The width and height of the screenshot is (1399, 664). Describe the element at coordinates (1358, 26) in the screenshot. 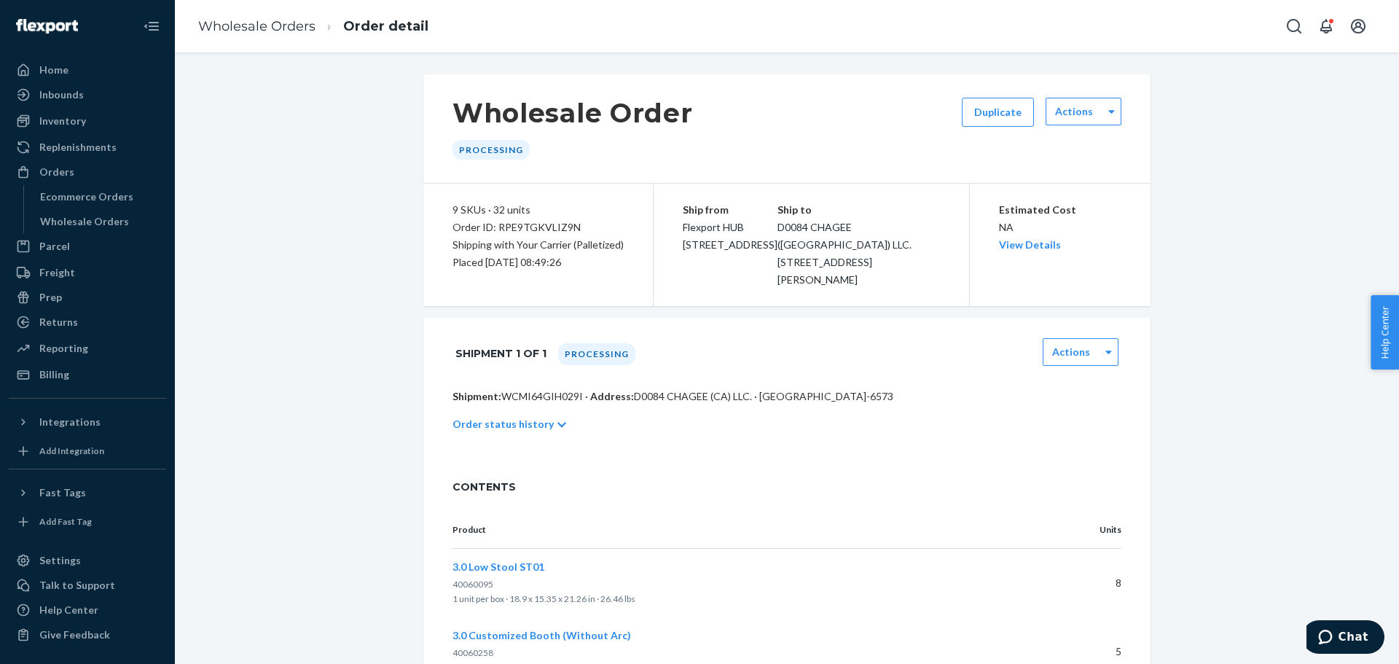

I see `button: Open account menu` at that location.